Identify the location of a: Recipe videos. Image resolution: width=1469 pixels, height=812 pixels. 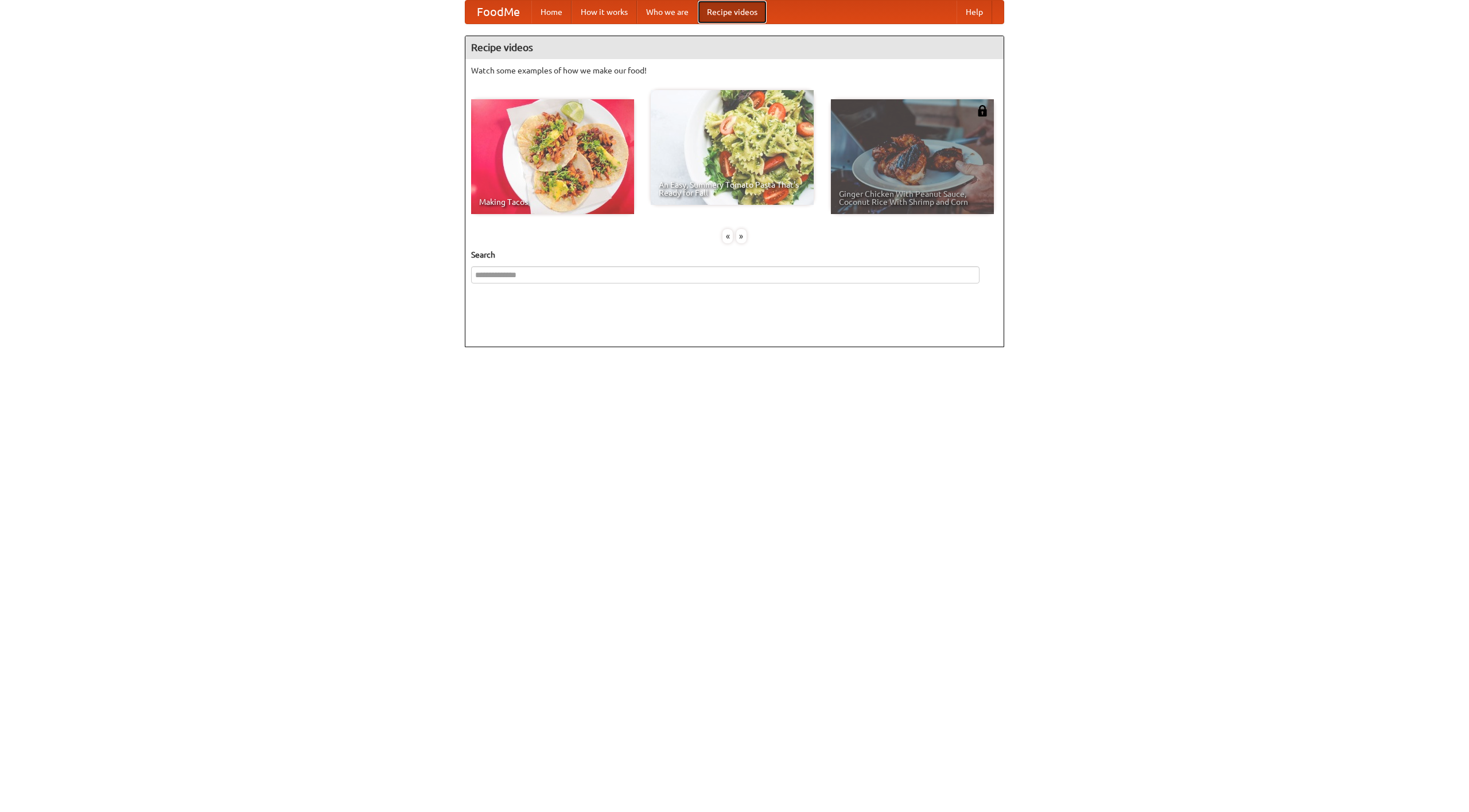
(732, 12).